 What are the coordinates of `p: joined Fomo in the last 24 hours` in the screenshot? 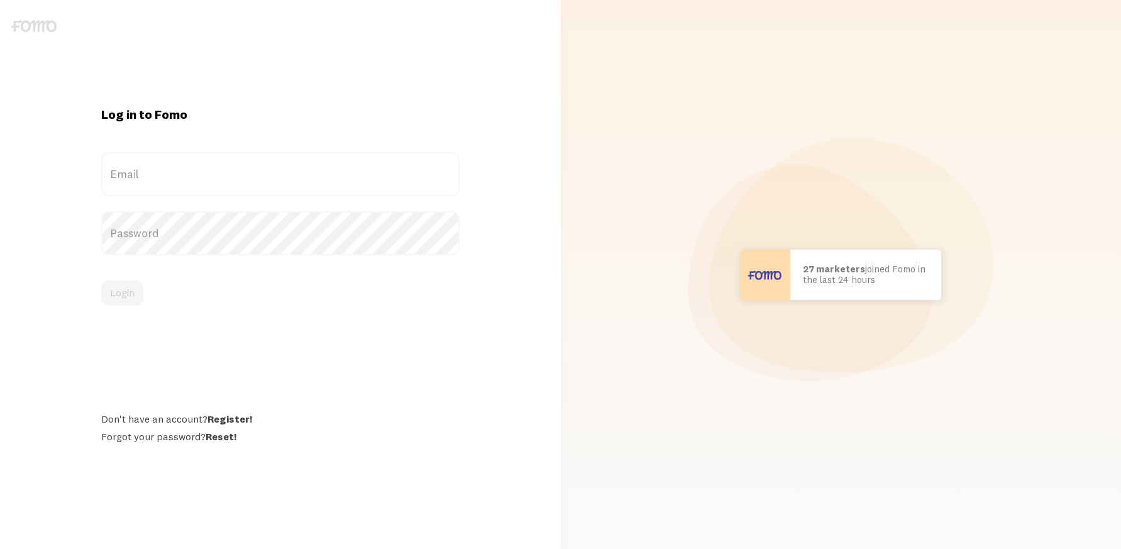 It's located at (866, 274).